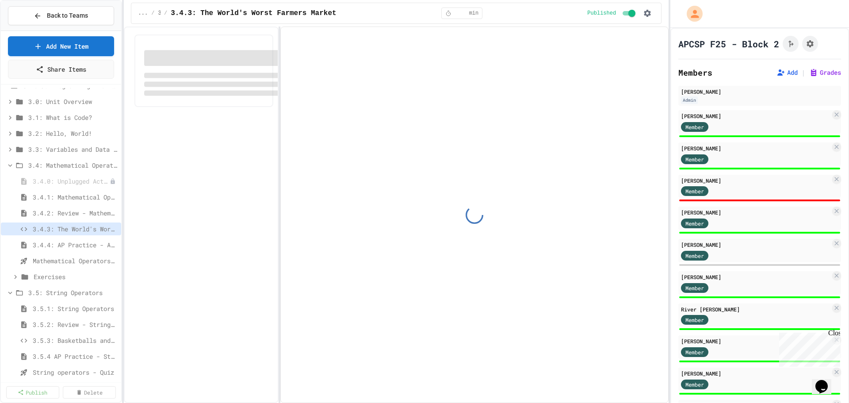  Describe the element at coordinates (75, 213) in the screenshot. I see `span: 3.4.2: Review - Mathematical Operators` at that location.